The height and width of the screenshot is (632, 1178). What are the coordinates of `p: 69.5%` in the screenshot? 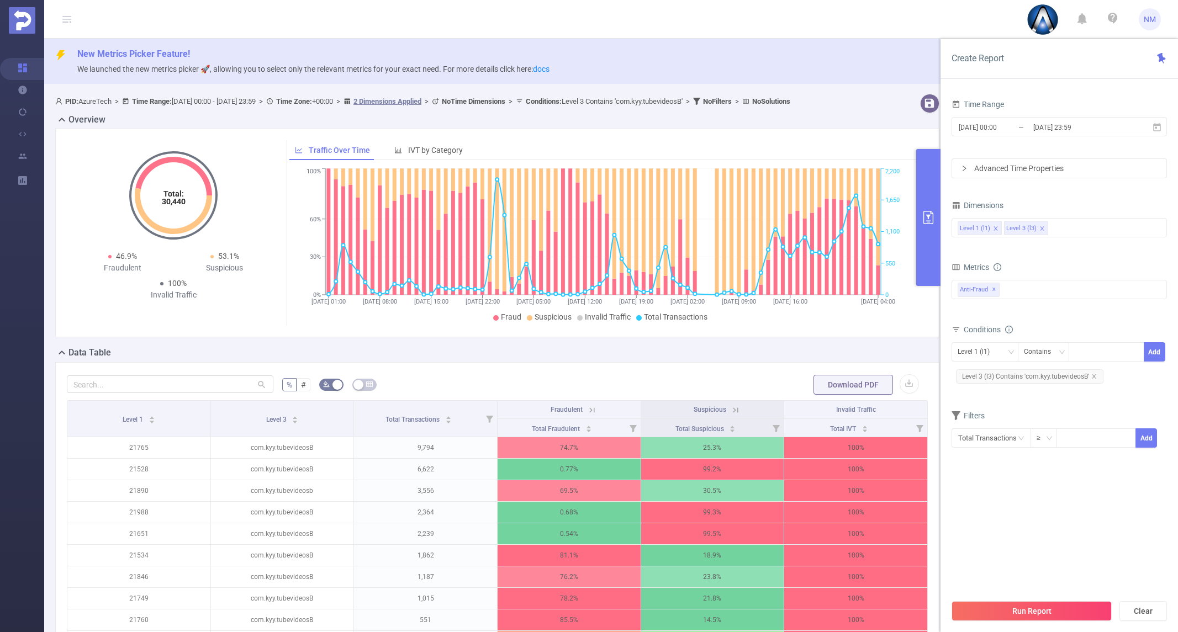 It's located at (569, 491).